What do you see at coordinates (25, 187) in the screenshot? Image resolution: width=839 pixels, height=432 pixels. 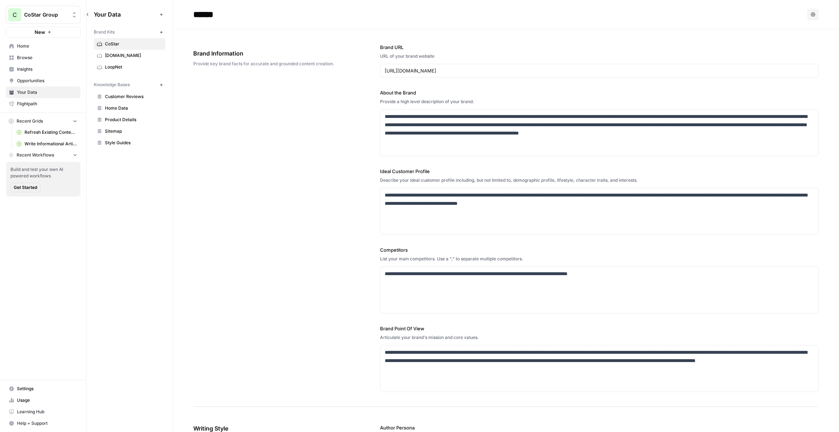 I see `span: Get Started` at bounding box center [25, 187].